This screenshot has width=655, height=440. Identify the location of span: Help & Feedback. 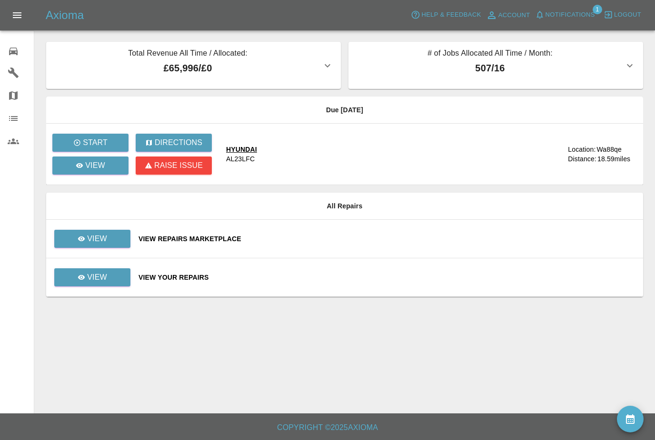
(451, 15).